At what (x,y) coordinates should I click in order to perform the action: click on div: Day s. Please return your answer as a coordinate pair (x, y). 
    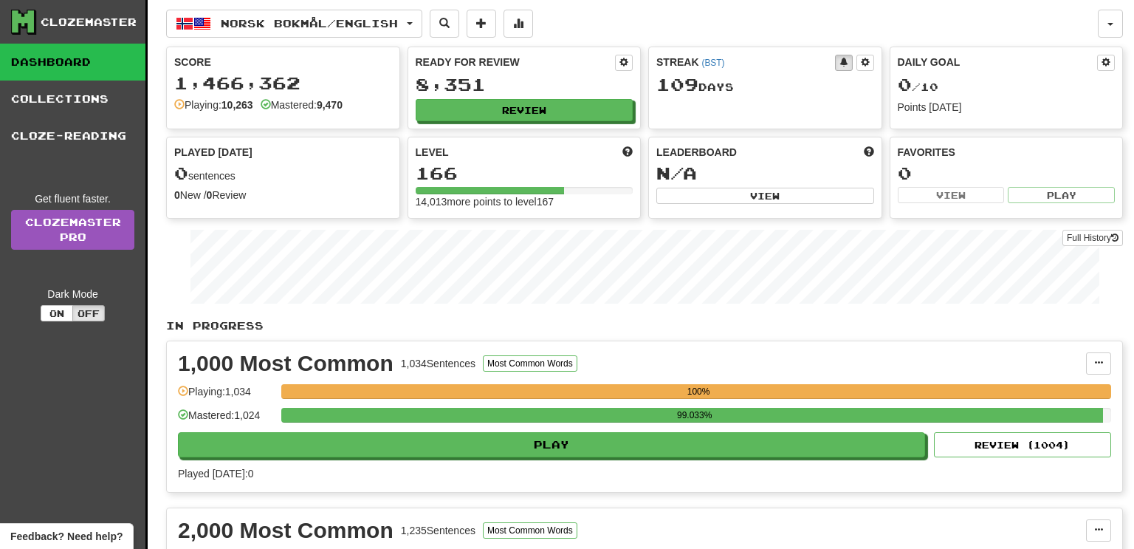
    Looking at the image, I should click on (765, 85).